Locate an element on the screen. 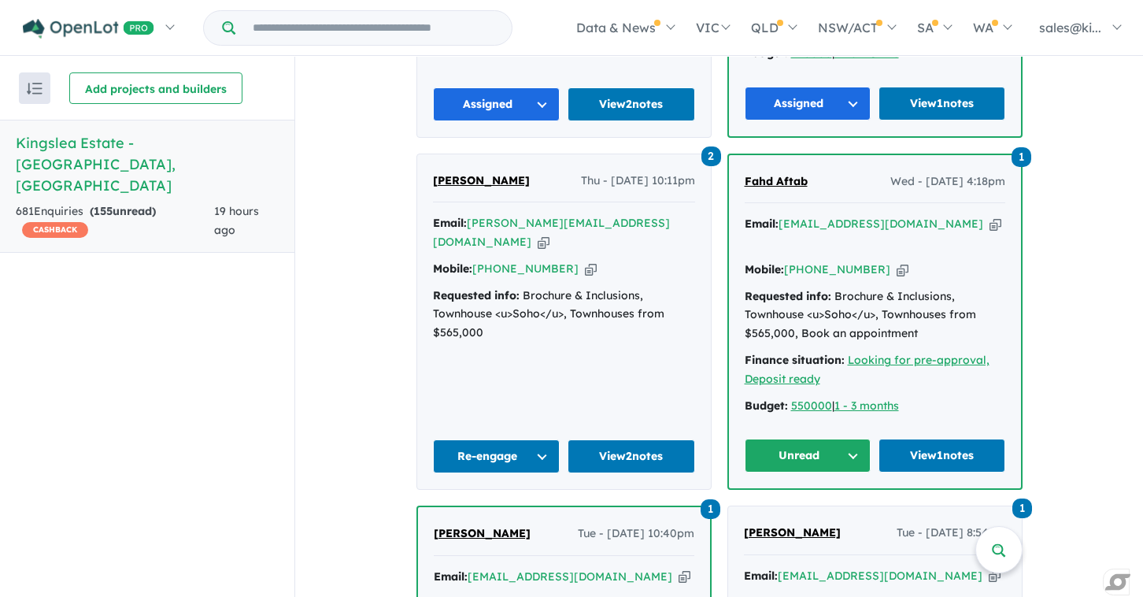 The image size is (1143, 597). button: Add projects and builders is located at coordinates (156, 88).